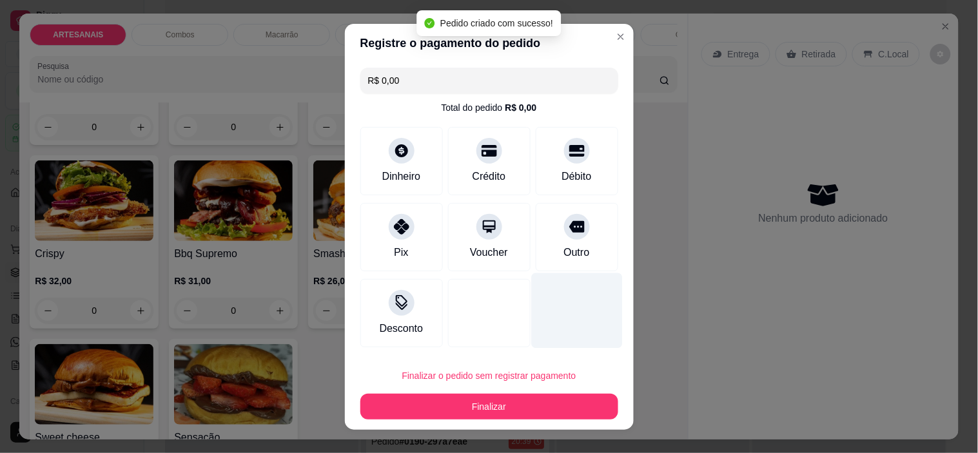 The image size is (978, 453). I want to click on div: Pix, so click(401, 253).